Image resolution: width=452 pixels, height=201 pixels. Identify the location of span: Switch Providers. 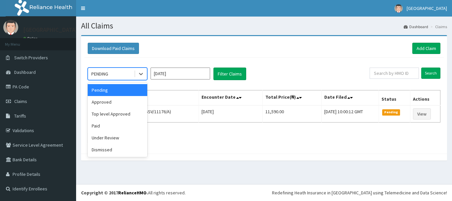
(31, 58).